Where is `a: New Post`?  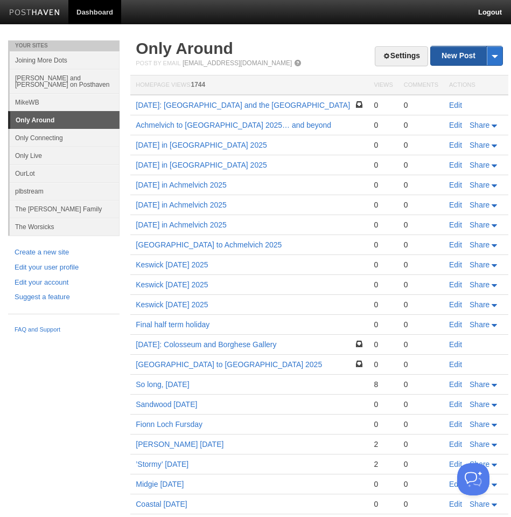 a: New Post is located at coordinates (466, 55).